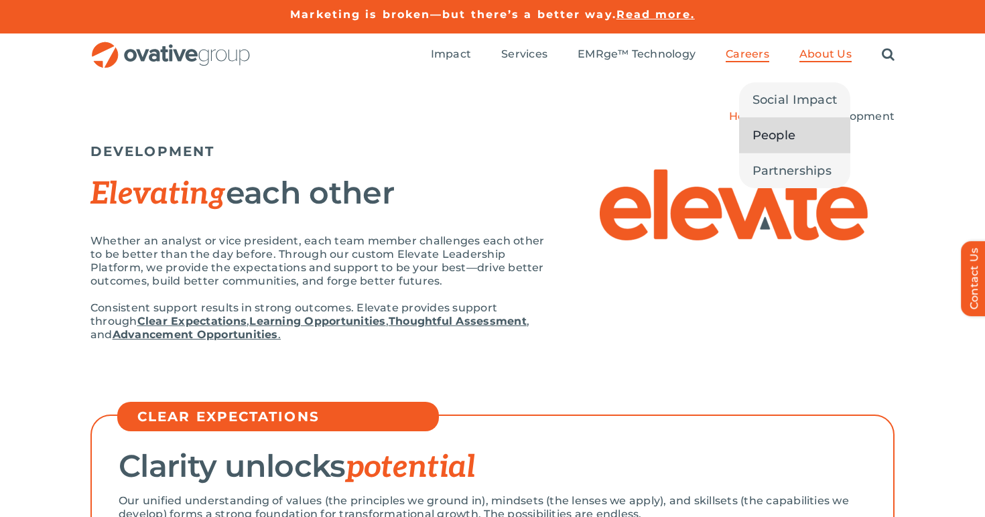 This screenshot has height=517, width=985. Describe the element at coordinates (524, 54) in the screenshot. I see `span: Services` at that location.